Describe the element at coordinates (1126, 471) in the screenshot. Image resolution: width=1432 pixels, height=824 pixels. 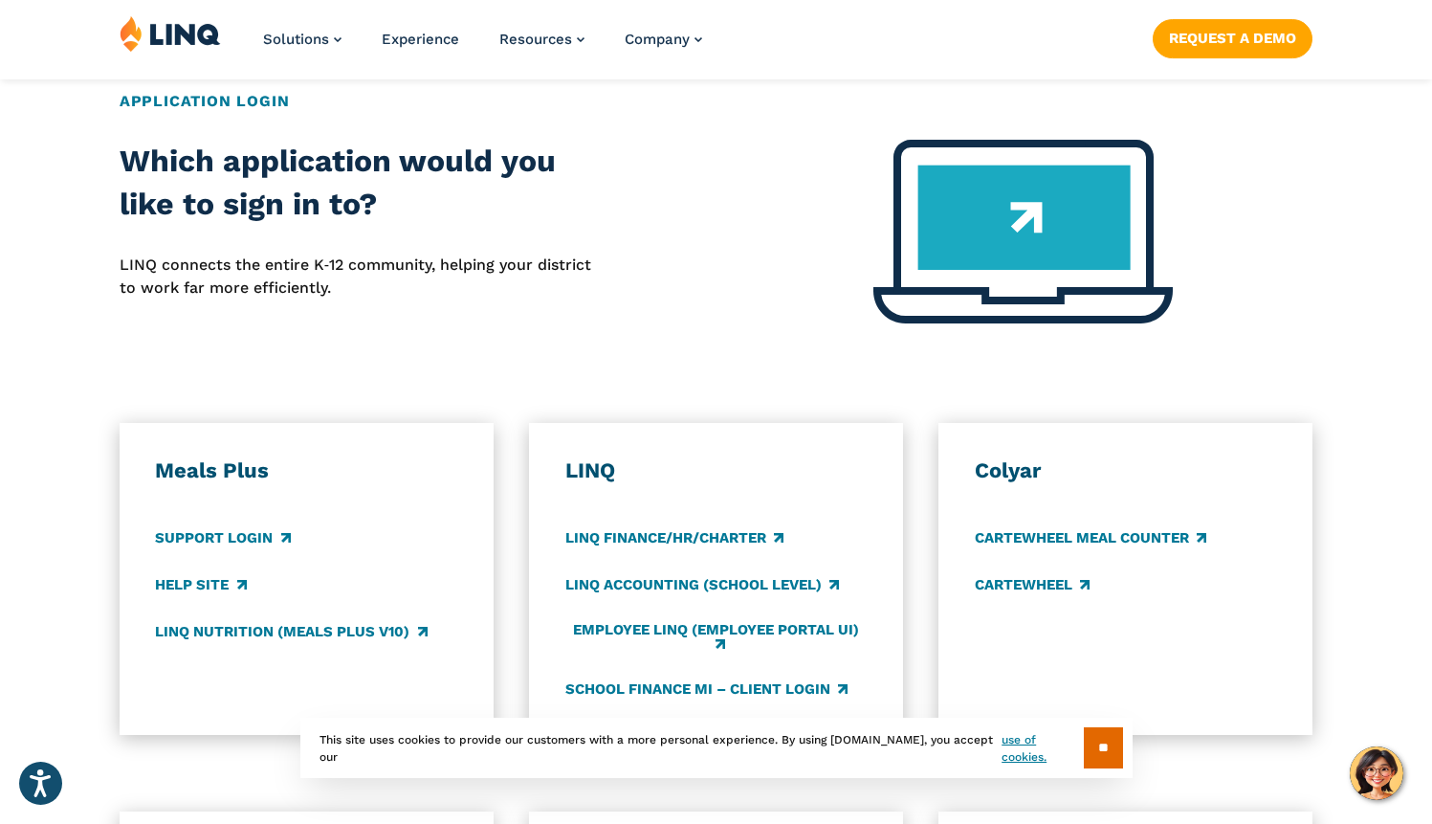
I see `h3: Colyar` at that location.